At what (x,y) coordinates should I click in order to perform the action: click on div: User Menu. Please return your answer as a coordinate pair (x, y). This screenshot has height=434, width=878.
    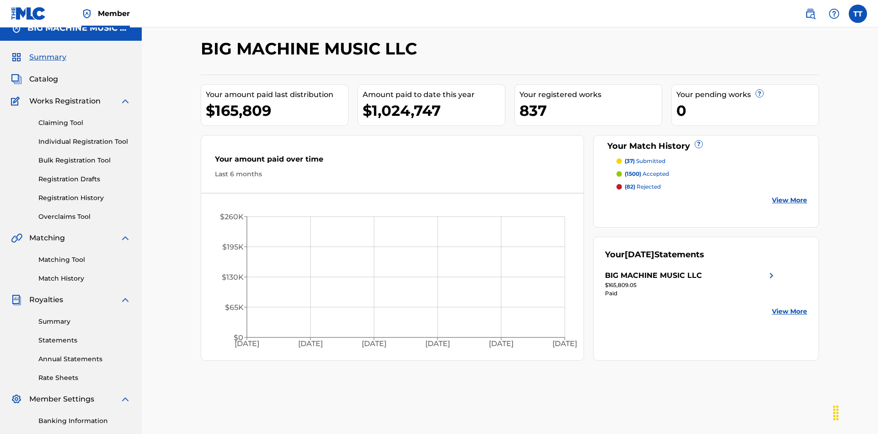
    Looking at the image, I should click on (858, 14).